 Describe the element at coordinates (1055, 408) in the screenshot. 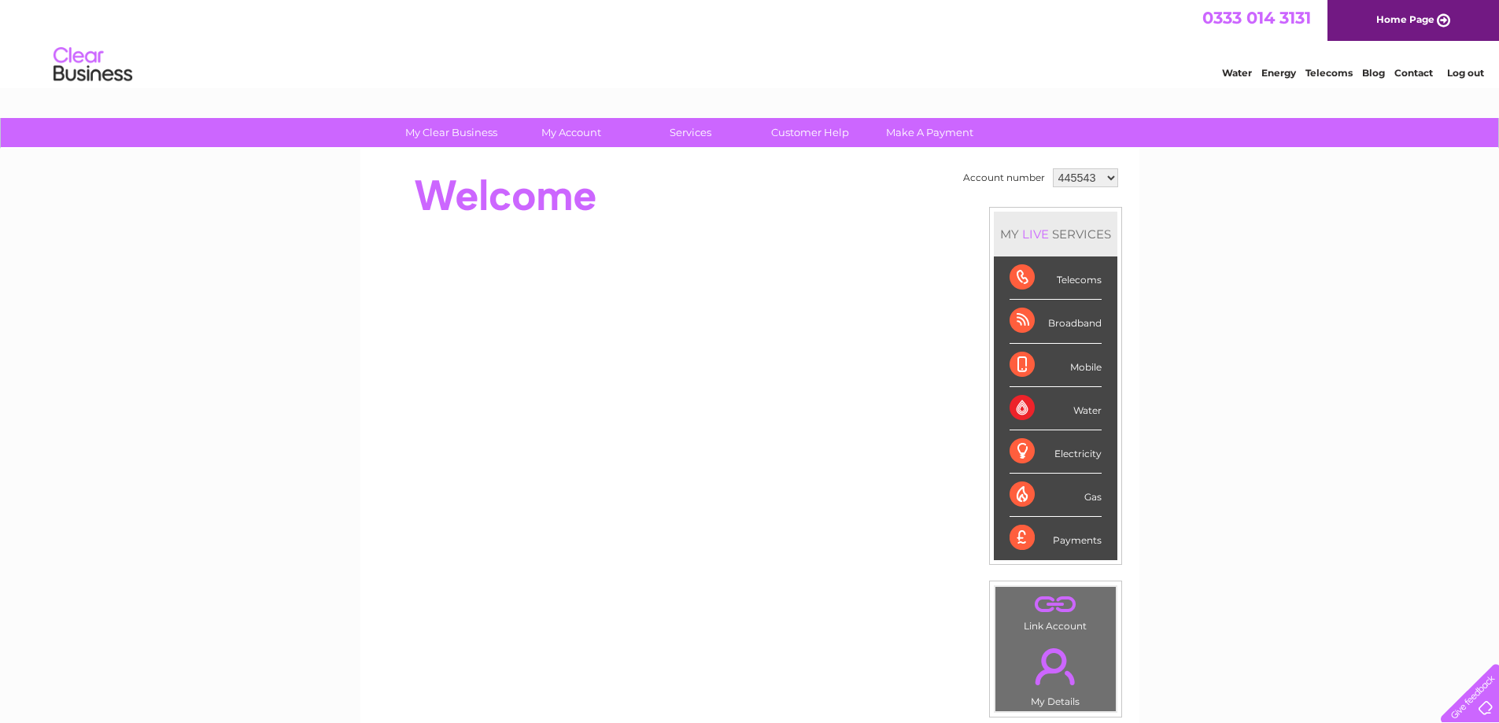

I see `div: Water` at that location.